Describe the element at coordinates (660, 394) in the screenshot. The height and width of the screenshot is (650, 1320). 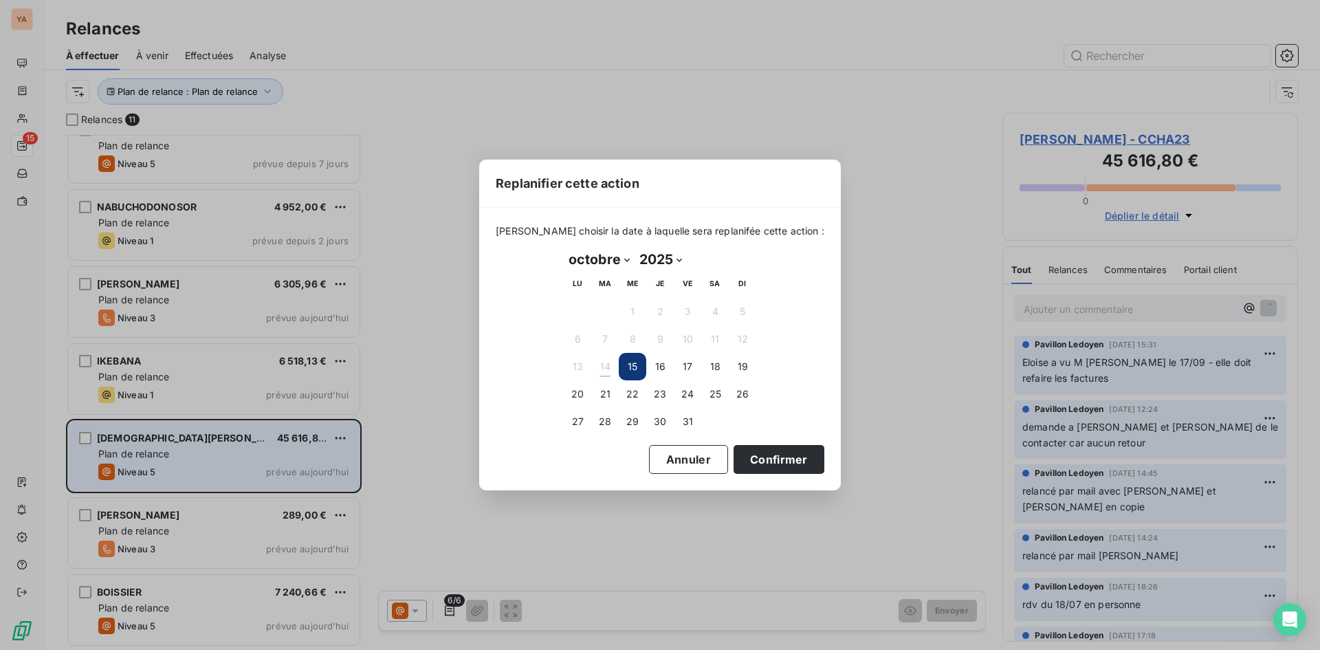
I see `button: 23` at that location.